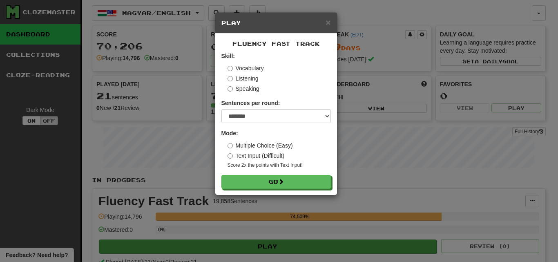 This screenshot has width=558, height=262. Describe the element at coordinates (230, 68) in the screenshot. I see `input: Vocabulary` at that location.